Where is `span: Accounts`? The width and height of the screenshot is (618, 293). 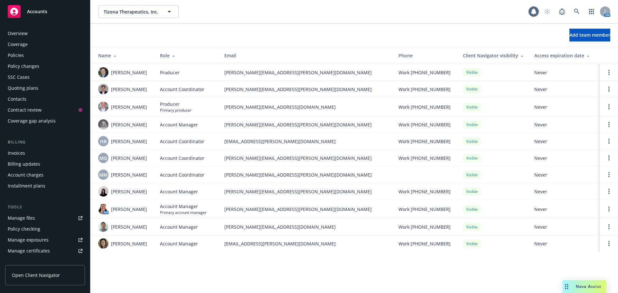 span: Accounts is located at coordinates (37, 12).